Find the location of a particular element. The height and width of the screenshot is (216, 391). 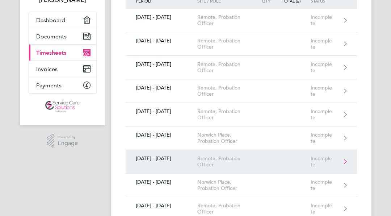

span: Documents is located at coordinates (51, 36).